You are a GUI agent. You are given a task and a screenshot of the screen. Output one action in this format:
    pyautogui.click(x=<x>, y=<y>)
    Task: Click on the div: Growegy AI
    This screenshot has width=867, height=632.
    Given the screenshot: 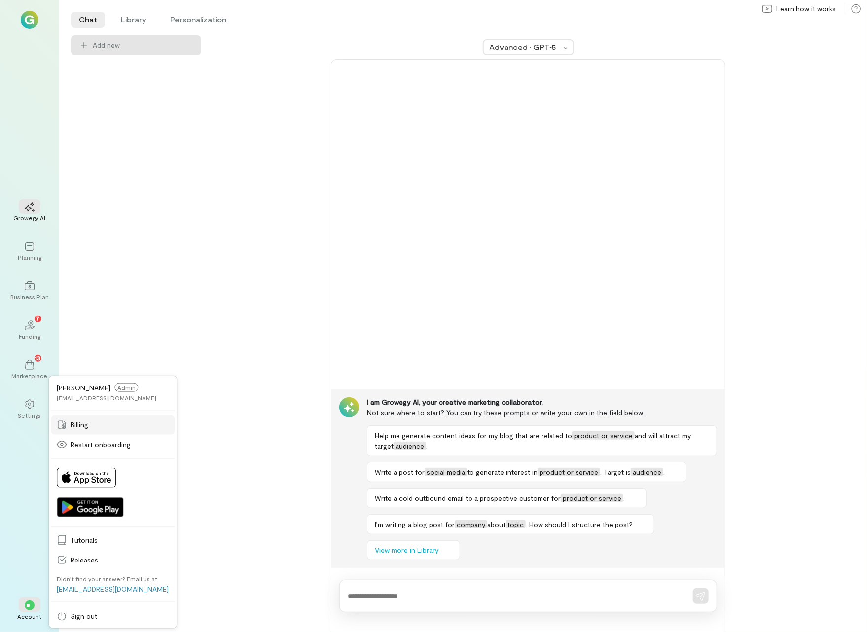 What is the action you would take?
    pyautogui.click(x=30, y=218)
    